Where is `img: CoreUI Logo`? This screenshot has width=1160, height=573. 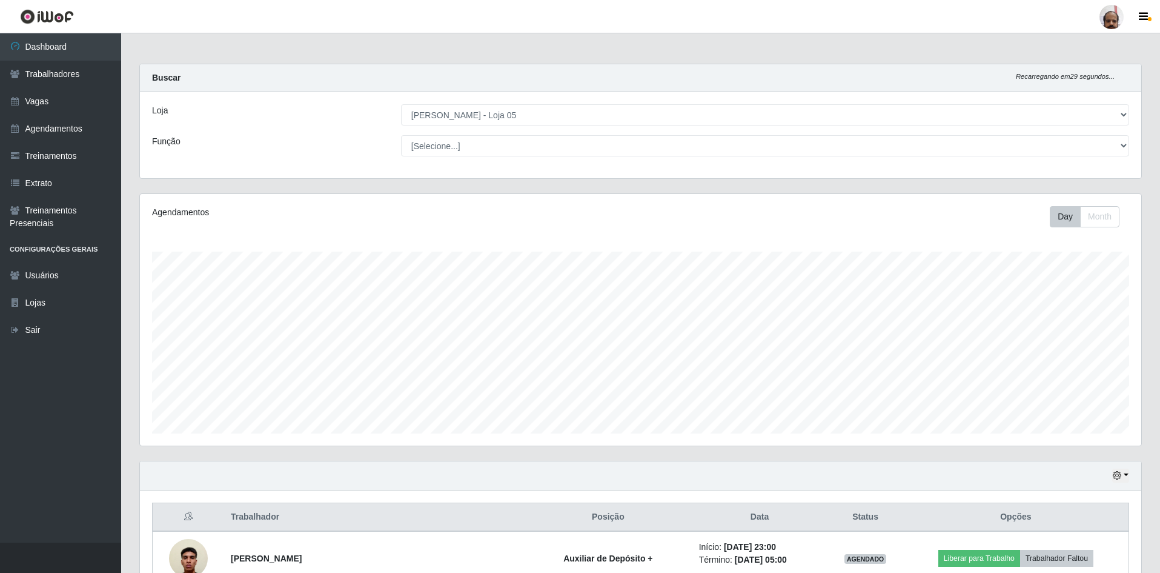 img: CoreUI Logo is located at coordinates (47, 16).